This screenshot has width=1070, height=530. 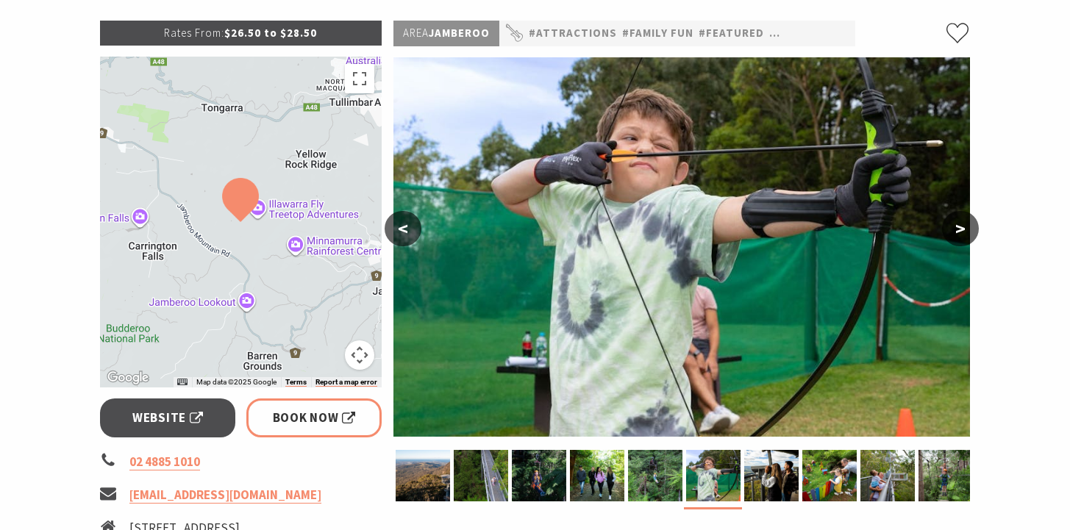 What do you see at coordinates (241, 33) in the screenshot?
I see `p: $26.50 to $28.50` at bounding box center [241, 33].